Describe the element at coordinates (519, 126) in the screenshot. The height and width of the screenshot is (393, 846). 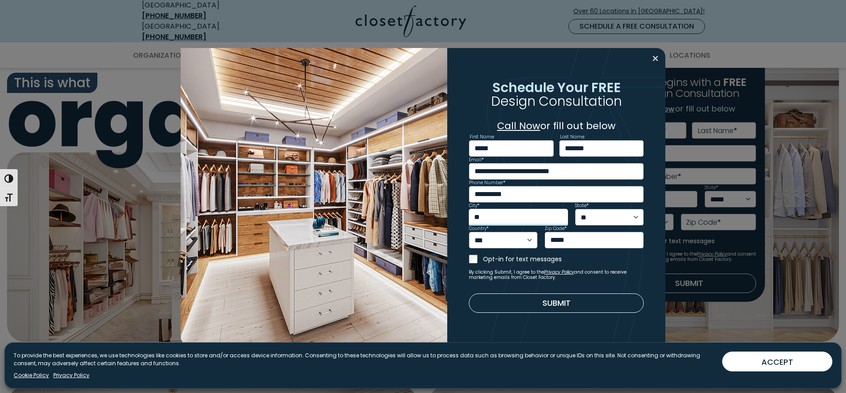
I see `a: Call Now` at that location.